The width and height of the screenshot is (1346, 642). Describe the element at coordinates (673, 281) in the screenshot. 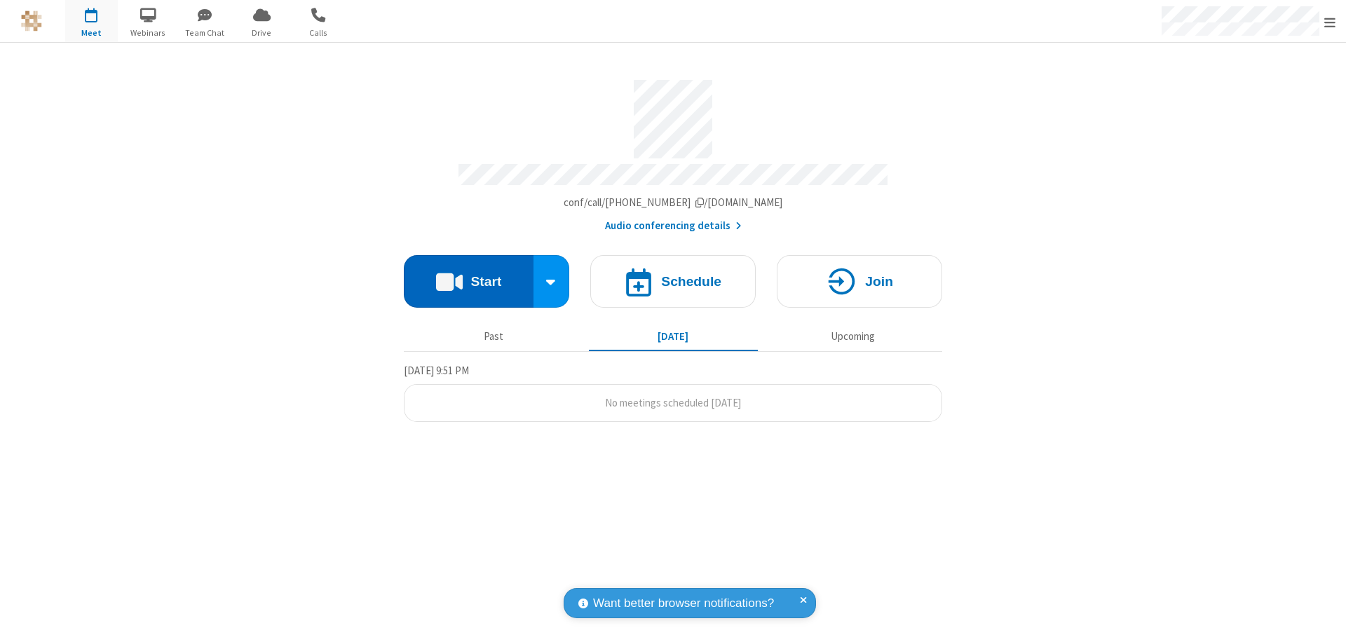

I see `button: Schedule` at that location.